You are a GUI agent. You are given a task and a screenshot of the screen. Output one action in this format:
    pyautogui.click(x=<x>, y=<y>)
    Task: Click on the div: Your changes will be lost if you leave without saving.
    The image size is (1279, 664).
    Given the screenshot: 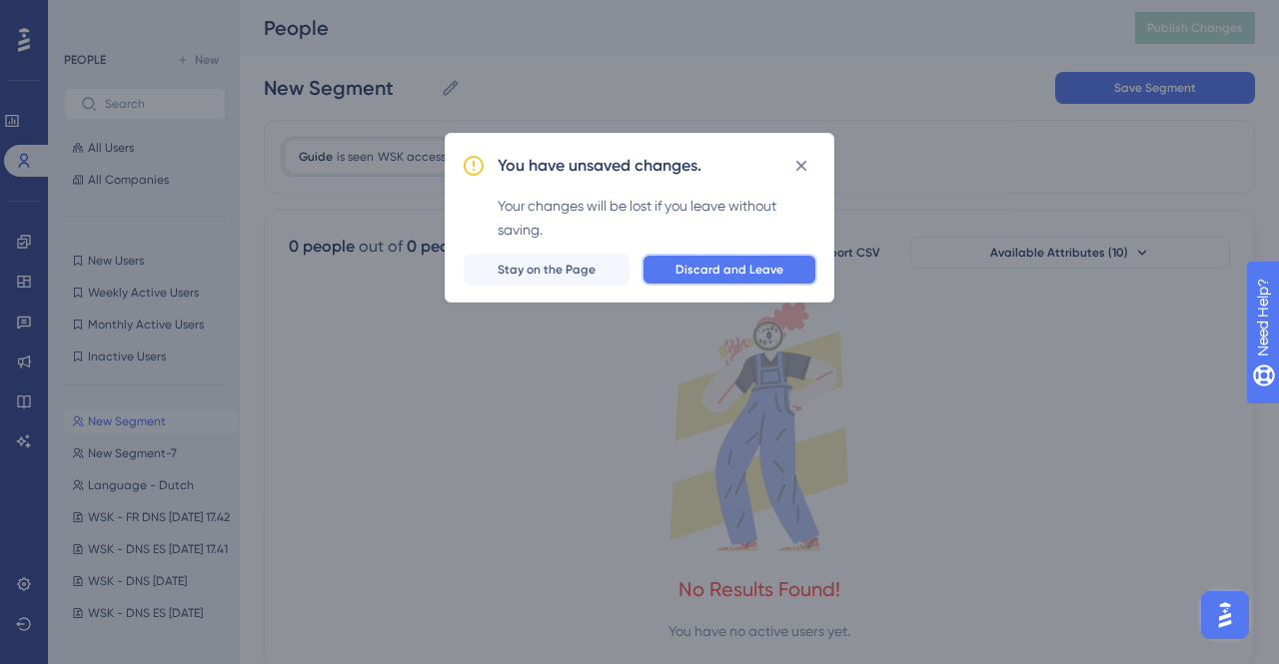 What is the action you would take?
    pyautogui.click(x=657, y=218)
    